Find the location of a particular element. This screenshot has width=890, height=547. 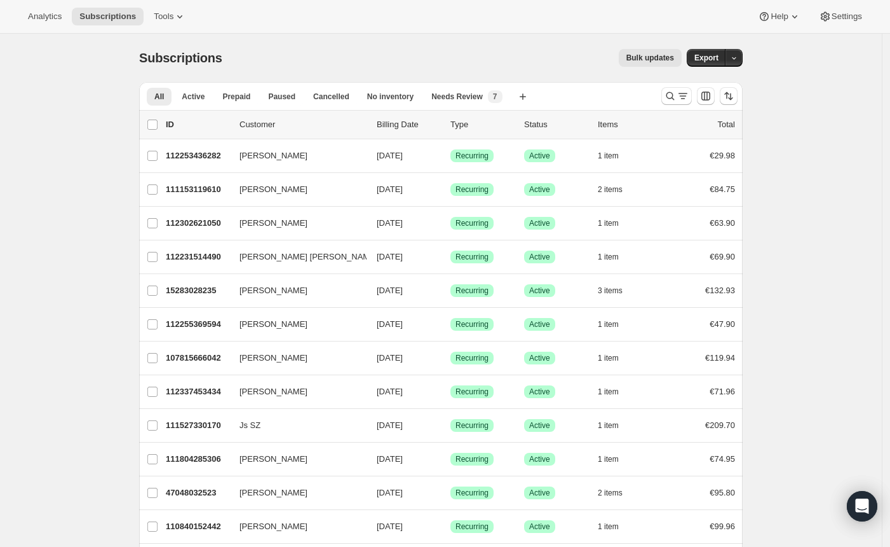

button: Bulk updates is located at coordinates (650, 58).